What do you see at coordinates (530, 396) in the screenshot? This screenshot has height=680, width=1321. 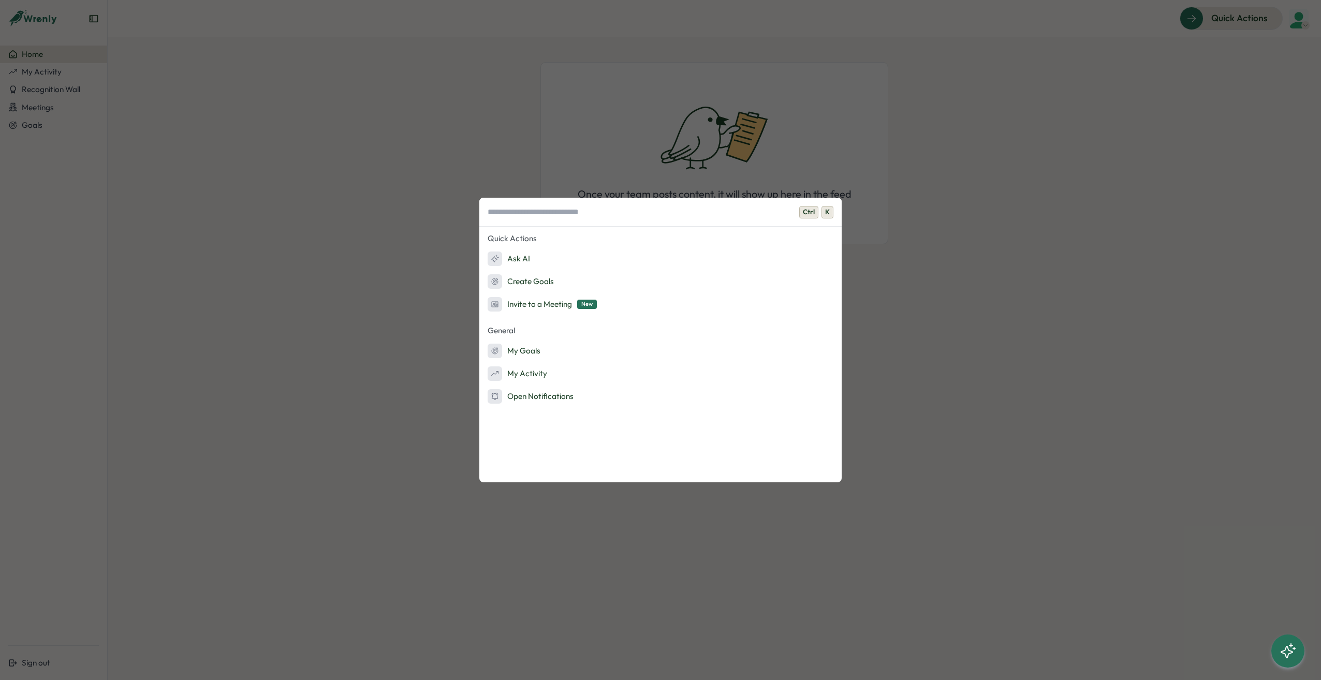 I see `div: Open Notifications` at bounding box center [530, 396].